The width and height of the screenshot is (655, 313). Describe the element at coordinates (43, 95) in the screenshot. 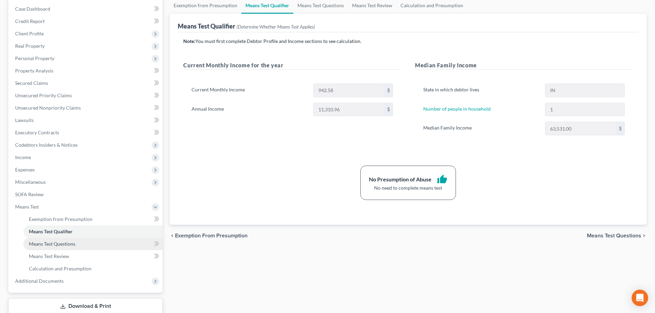

I see `span: Unsecured Priority Claims` at that location.